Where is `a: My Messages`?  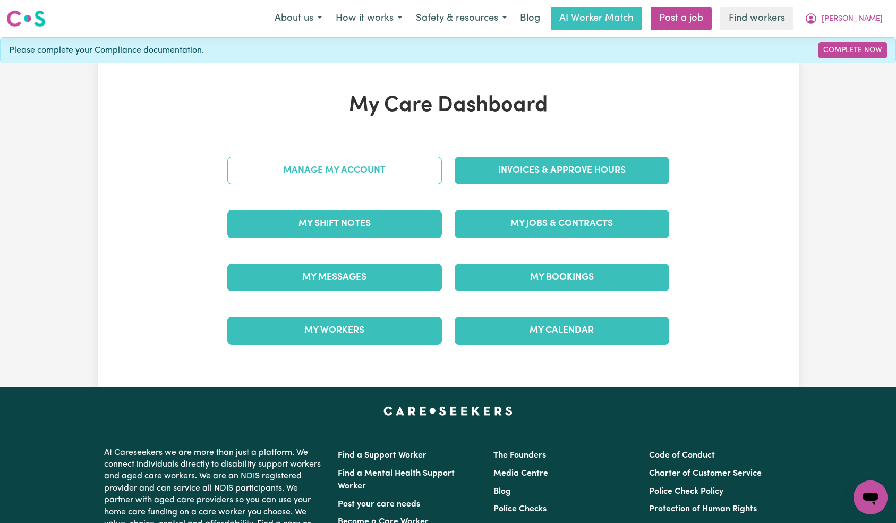 a: My Messages is located at coordinates (335, 277).